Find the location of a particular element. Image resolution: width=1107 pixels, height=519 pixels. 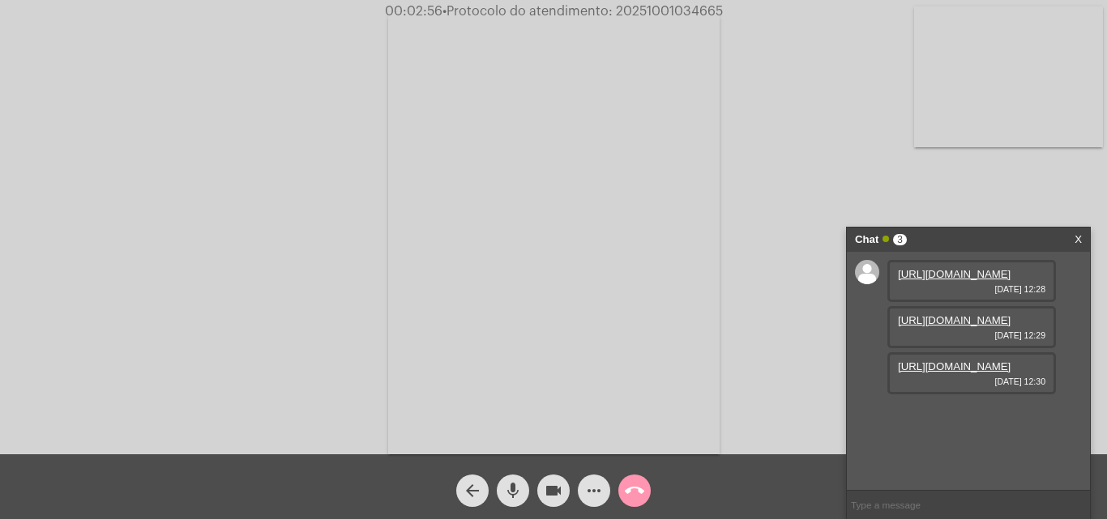

span: Online is located at coordinates (885, 239).